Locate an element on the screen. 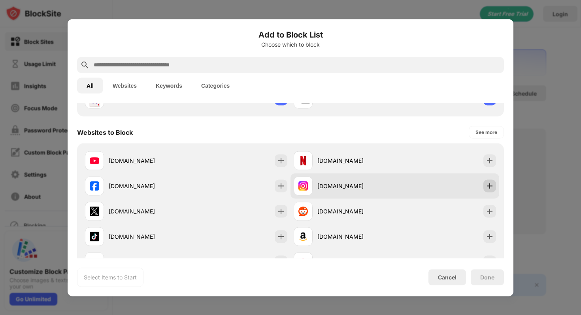 The width and height of the screenshot is (581, 315). div: See more is located at coordinates (486, 132).